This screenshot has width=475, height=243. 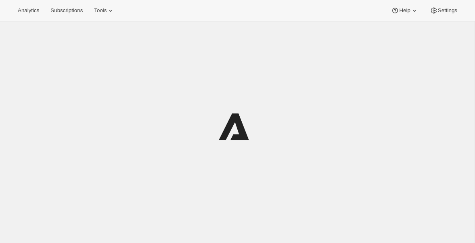 I want to click on button: Subscriptions, so click(x=67, y=10).